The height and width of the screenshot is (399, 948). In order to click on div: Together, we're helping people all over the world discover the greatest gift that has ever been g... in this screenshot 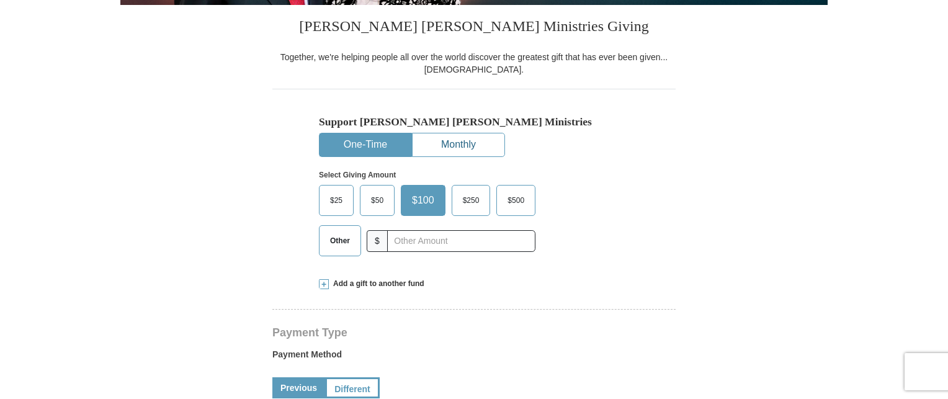, I will do `click(474, 63)`.